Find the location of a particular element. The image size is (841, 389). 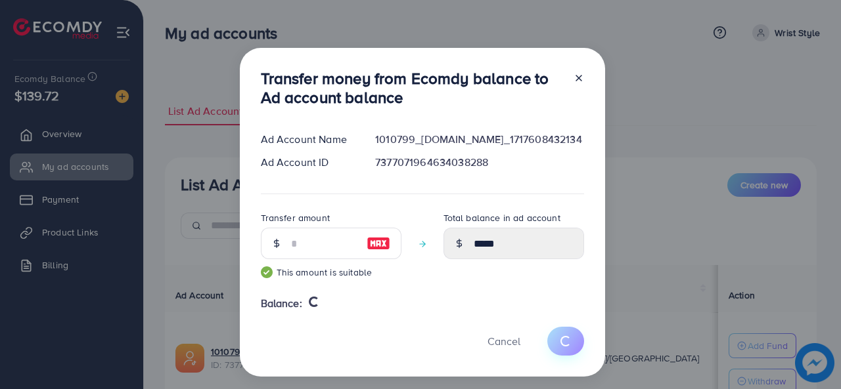

span: Balance: is located at coordinates (281, 303).